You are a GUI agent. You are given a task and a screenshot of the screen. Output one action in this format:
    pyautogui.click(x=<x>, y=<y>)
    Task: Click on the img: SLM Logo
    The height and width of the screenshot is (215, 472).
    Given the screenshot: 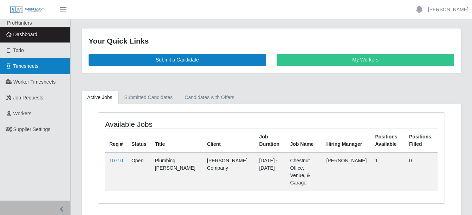 What is the action you would take?
    pyautogui.click(x=27, y=10)
    